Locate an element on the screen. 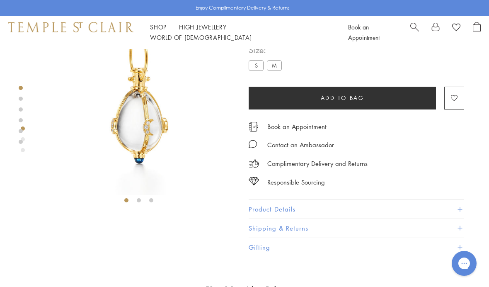  button: Product Details is located at coordinates (356, 209).